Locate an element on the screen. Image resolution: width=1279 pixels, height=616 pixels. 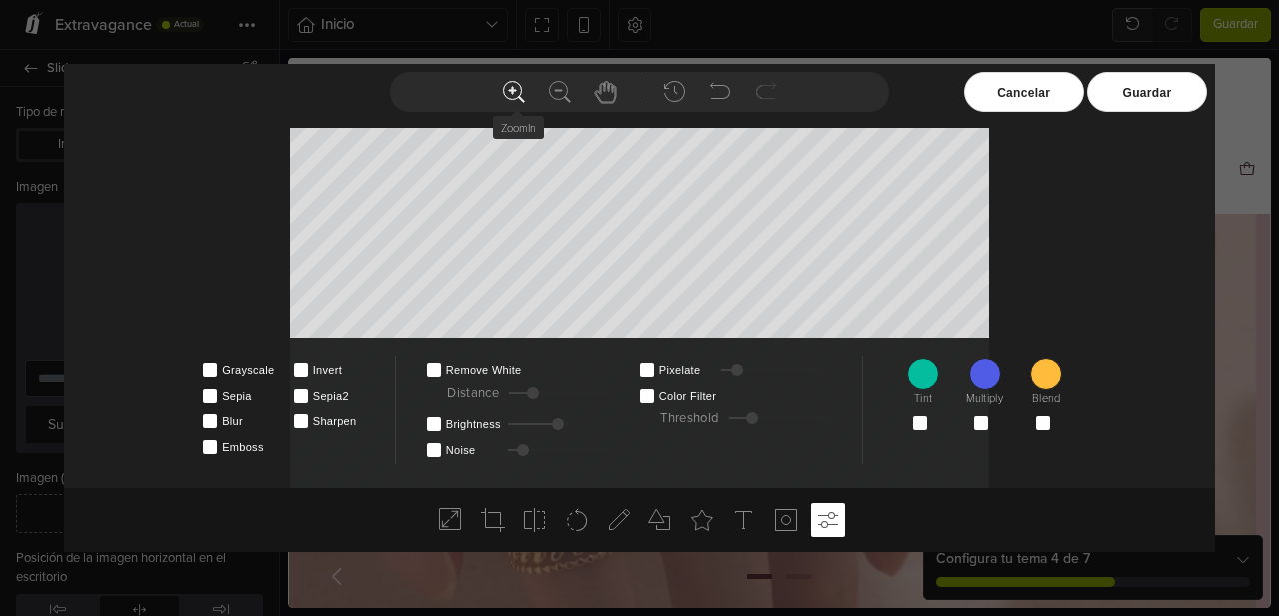
label: Tint is located at coordinates (923, 399).